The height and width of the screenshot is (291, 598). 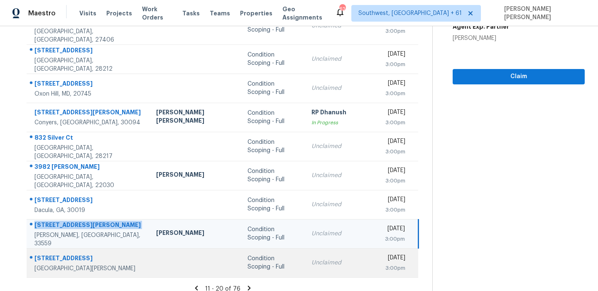 What do you see at coordinates (191, 13) in the screenshot?
I see `span: Tasks` at bounding box center [191, 13].